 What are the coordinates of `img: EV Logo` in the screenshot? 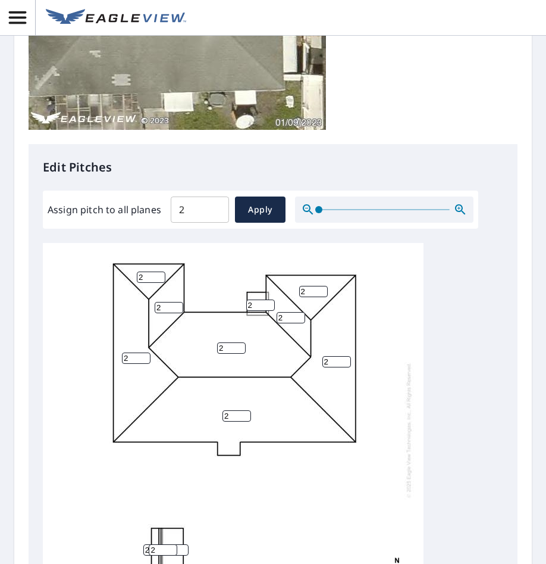 It's located at (116, 18).